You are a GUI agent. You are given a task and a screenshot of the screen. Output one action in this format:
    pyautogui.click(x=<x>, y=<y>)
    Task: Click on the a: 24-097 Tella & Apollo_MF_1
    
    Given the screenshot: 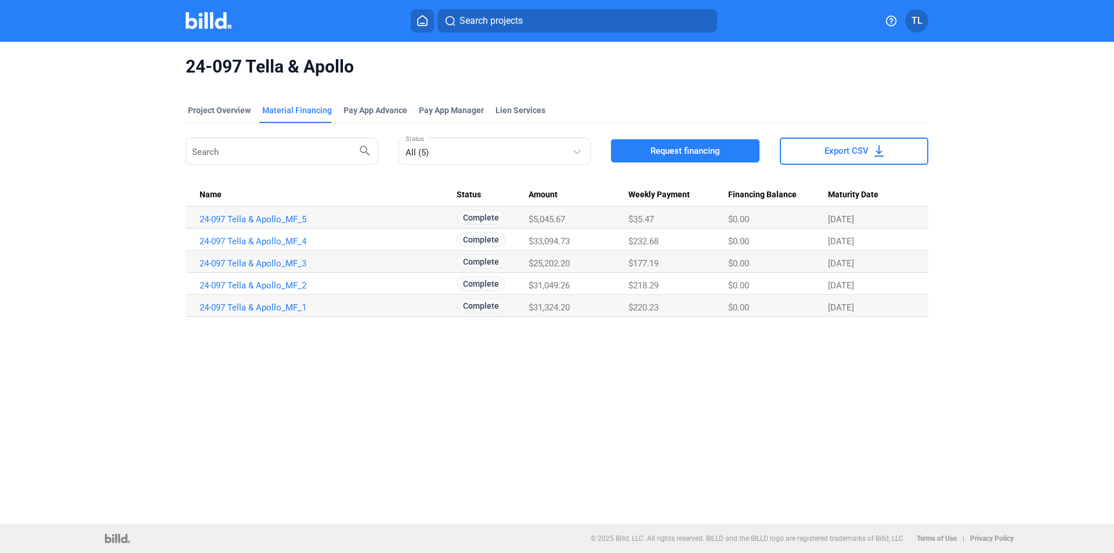 What is the action you would take?
    pyautogui.click(x=328, y=308)
    